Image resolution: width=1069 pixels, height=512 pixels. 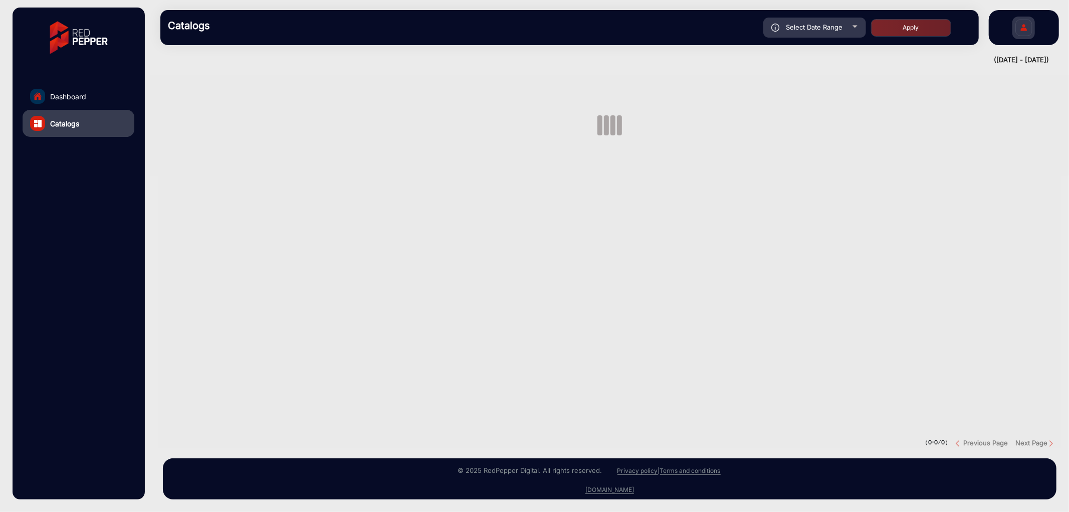 I want to click on img: Next button, so click(x=1051, y=443).